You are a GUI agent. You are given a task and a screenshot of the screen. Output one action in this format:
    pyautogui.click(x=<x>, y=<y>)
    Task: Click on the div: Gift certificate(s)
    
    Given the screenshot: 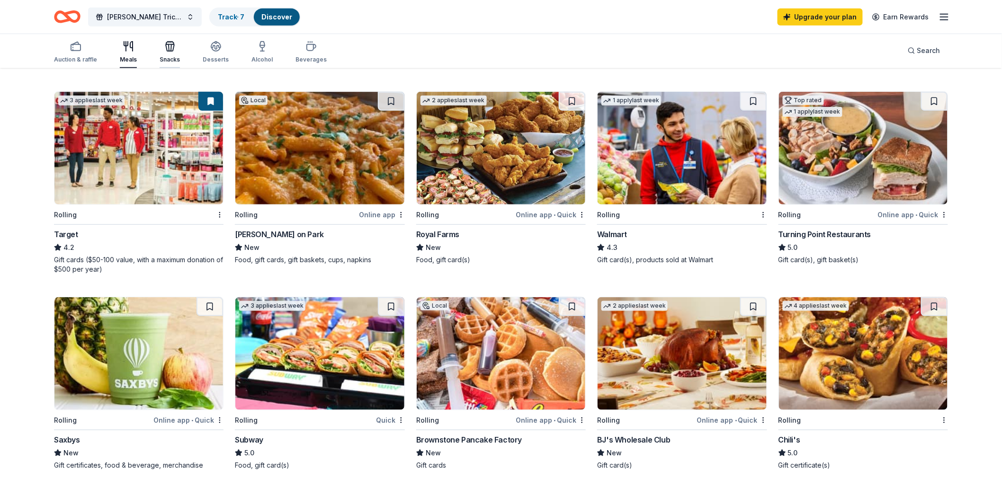 What is the action you would take?
    pyautogui.click(x=863, y=465)
    